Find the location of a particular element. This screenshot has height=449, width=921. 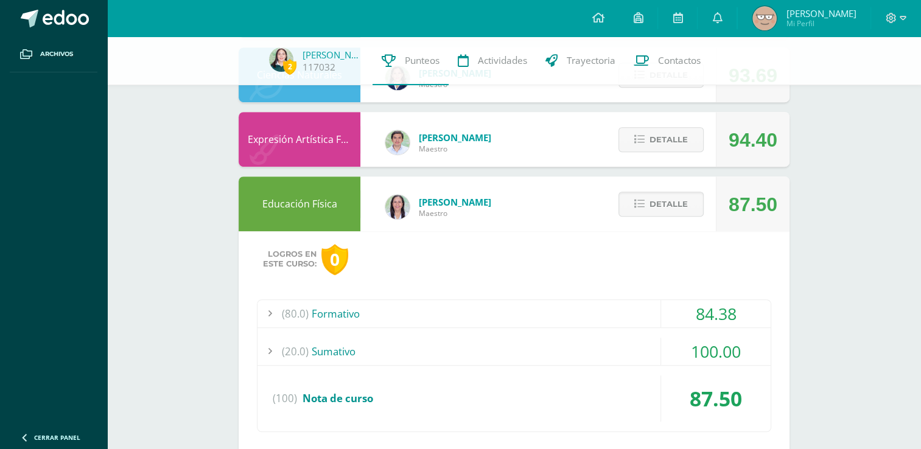

img: 8e3dba6cfc057293c5db5c78f6d0205d.png is located at coordinates (397, 142).